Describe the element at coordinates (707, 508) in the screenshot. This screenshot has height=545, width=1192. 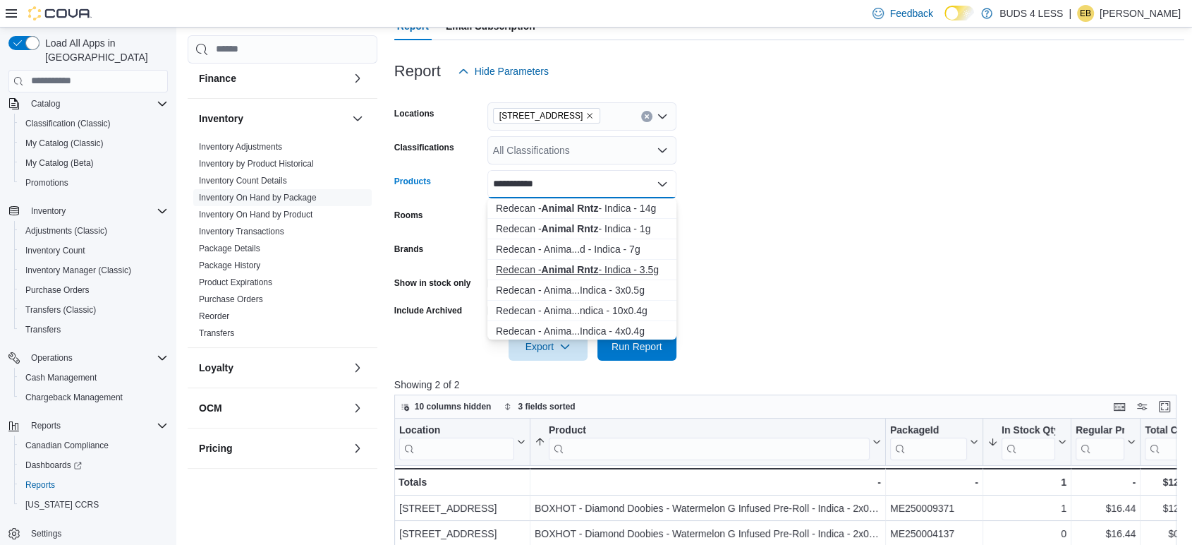
I see `div: BOXHOT - Diamond Doobies - Watermelon G Infused Pre-Roll - Indica - 2x0.5g` at that location.